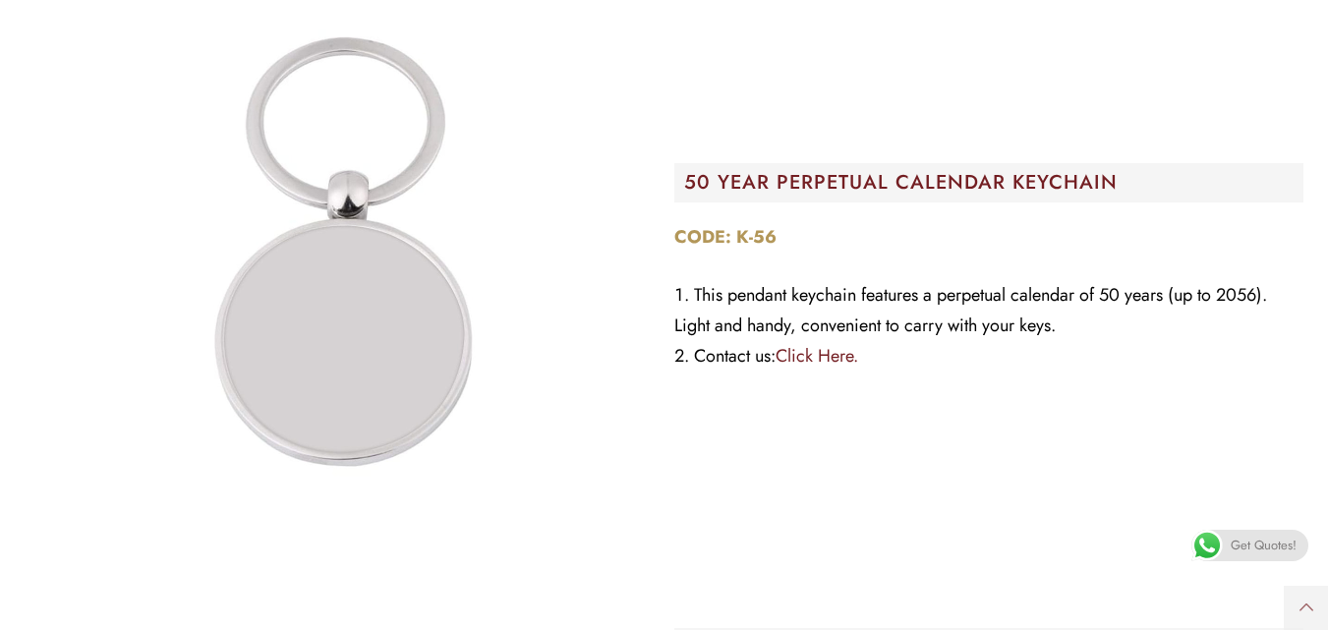  What do you see at coordinates (994, 183) in the screenshot?
I see `h2: 50 Year Perpetual Calendar Keychain` at bounding box center [994, 183].